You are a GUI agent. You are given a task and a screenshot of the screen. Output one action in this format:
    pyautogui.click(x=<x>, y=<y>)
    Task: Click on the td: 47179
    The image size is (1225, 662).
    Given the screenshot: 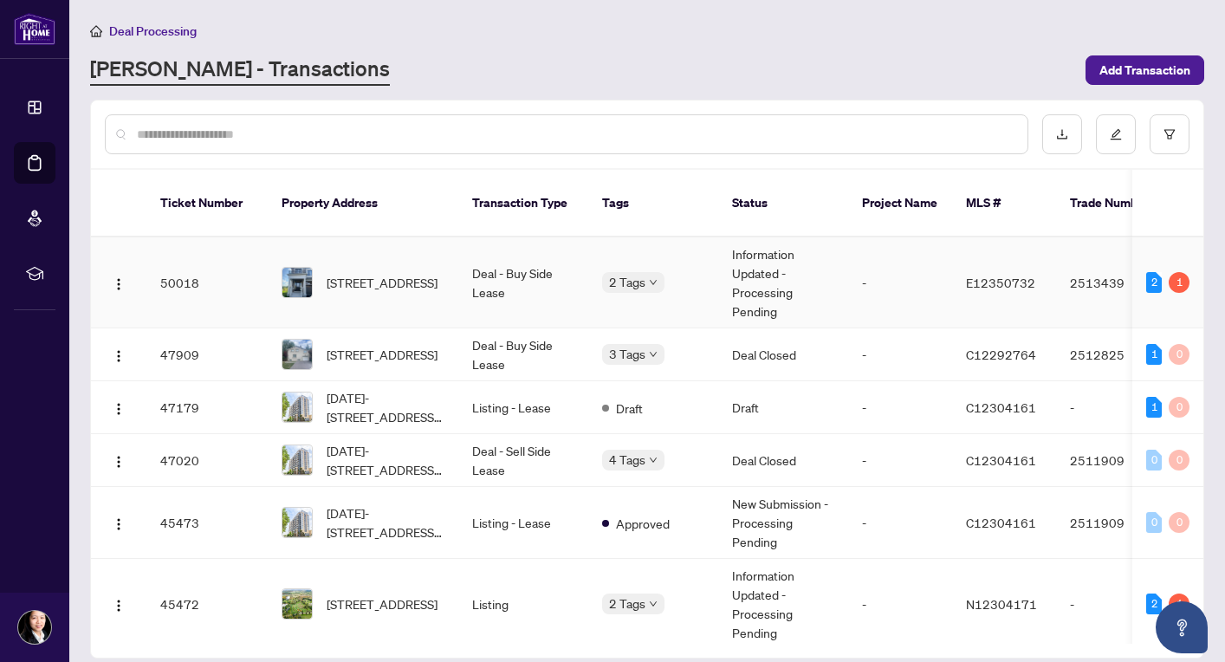 What is the action you would take?
    pyautogui.click(x=207, y=407)
    